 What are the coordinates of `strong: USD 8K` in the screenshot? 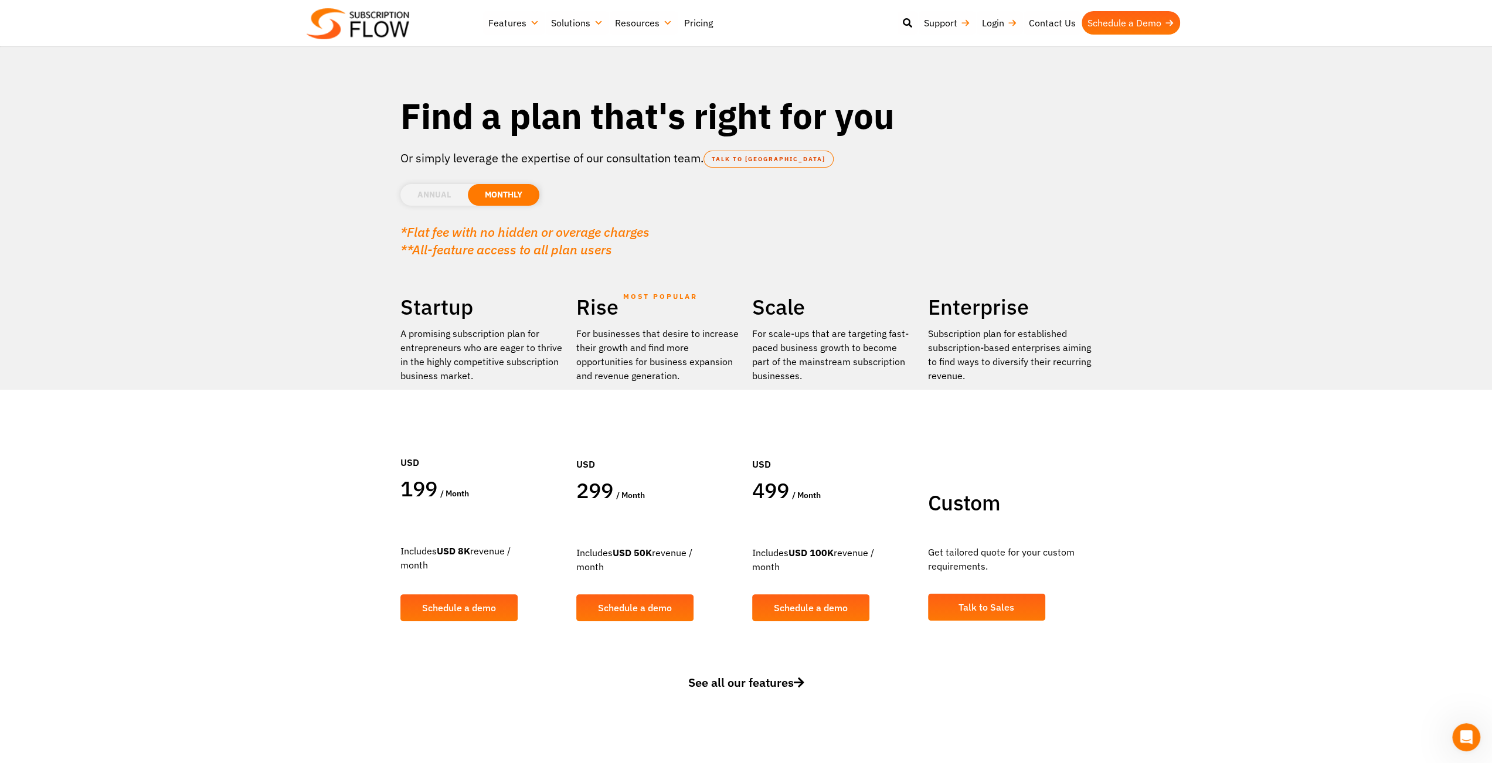 It's located at (453, 551).